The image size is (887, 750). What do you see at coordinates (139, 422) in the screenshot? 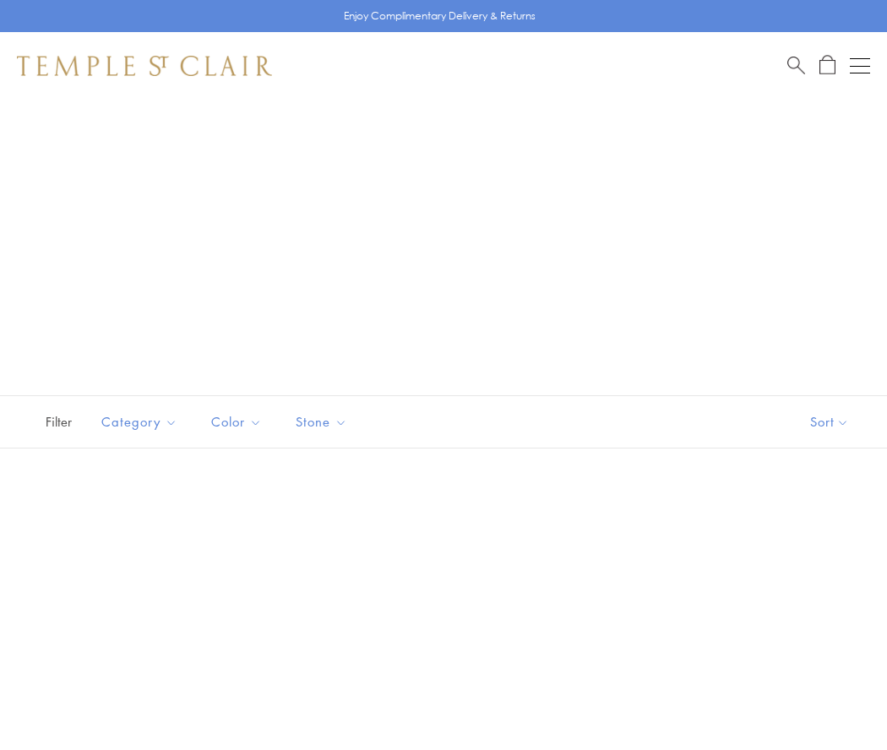
I see `button: Category` at bounding box center [139, 422].